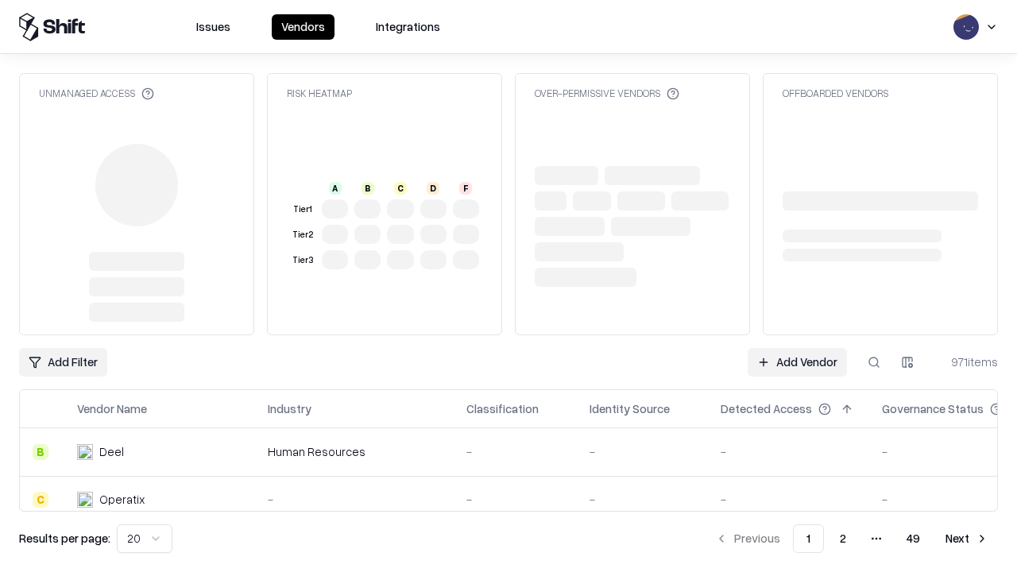 This screenshot has height=572, width=1017. Describe the element at coordinates (85, 500) in the screenshot. I see `img: Operatix` at that location.